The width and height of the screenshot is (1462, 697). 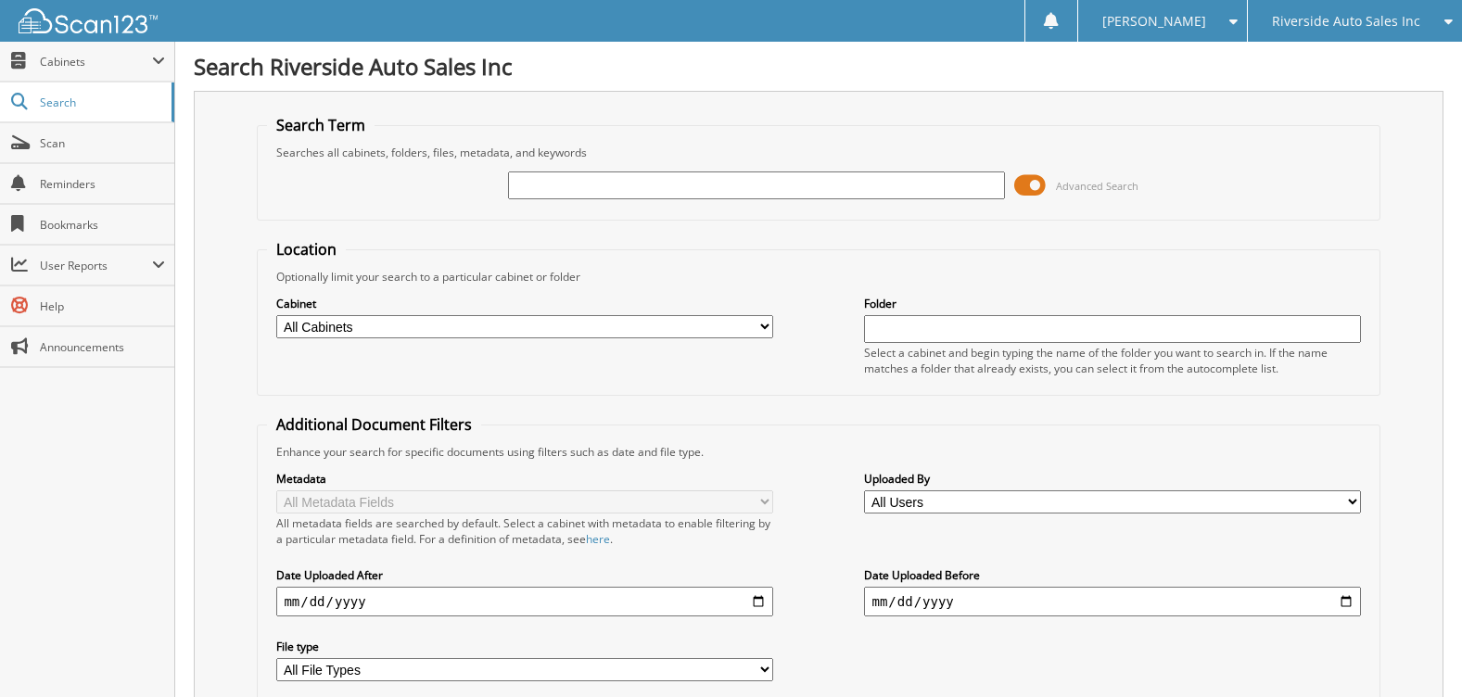 What do you see at coordinates (95, 265) in the screenshot?
I see `span: User Reports` at bounding box center [95, 265].